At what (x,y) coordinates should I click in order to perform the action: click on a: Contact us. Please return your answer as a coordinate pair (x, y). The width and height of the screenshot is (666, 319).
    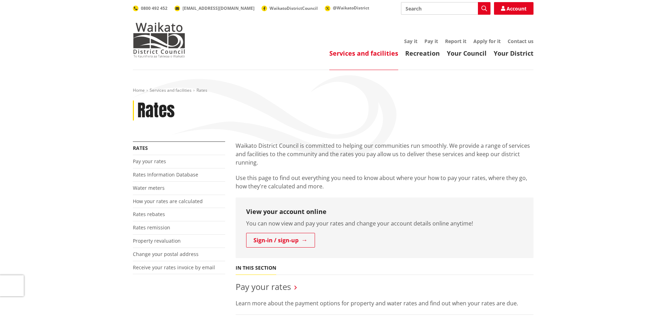
    Looking at the image, I should click on (521, 41).